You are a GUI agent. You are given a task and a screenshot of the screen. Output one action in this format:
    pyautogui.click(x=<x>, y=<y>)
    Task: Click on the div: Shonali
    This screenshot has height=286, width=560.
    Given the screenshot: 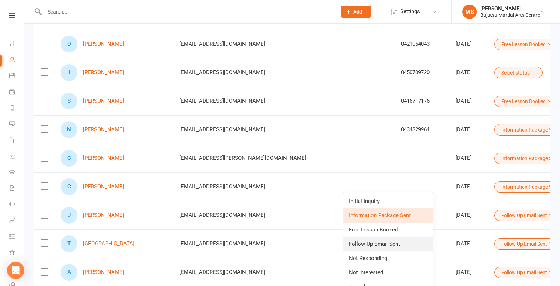 What is the action you would take?
    pyautogui.click(x=69, y=101)
    